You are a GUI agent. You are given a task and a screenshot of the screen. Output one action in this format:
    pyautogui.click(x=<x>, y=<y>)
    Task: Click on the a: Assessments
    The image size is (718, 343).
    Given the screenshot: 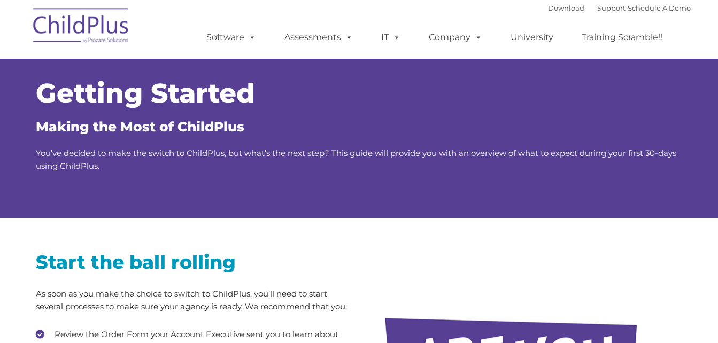 What is the action you would take?
    pyautogui.click(x=319, y=37)
    